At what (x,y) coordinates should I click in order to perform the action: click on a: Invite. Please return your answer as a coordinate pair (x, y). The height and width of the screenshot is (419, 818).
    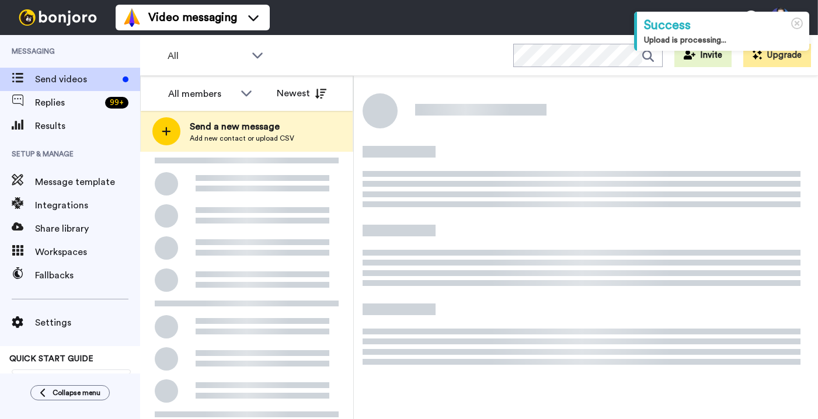
    Looking at the image, I should click on (703, 55).